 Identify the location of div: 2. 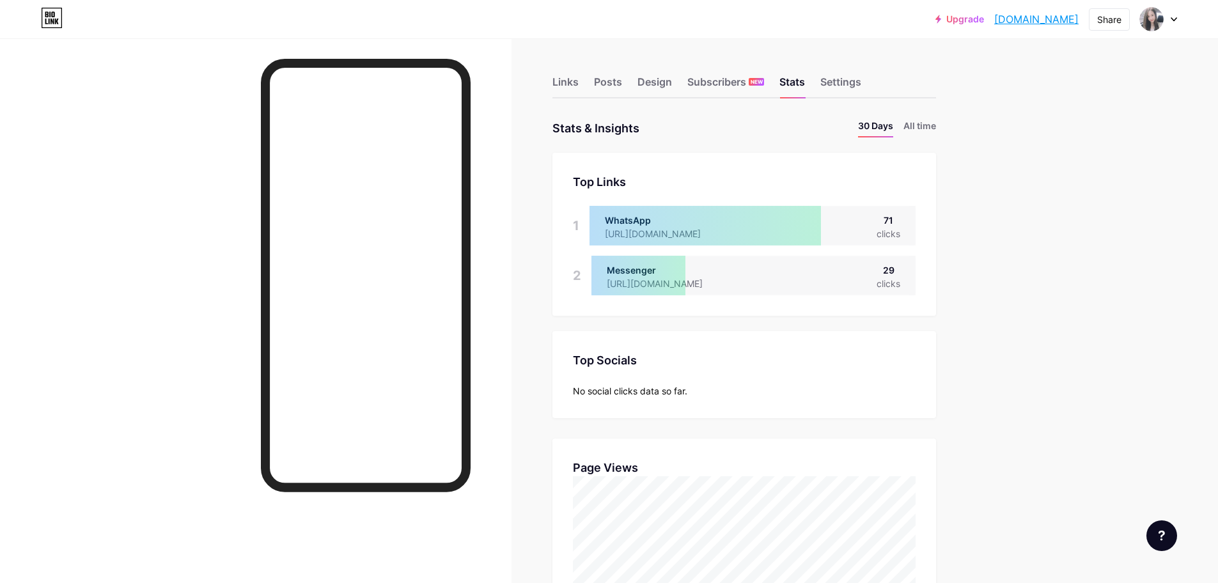
(577, 276).